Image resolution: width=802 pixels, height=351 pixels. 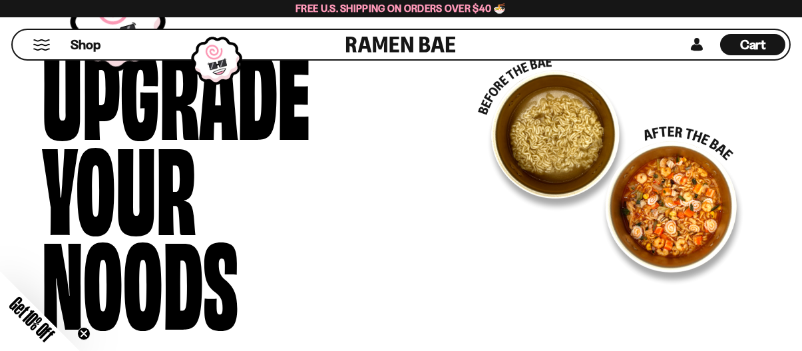 What do you see at coordinates (32, 319) in the screenshot?
I see `span: Get 10% Off` at bounding box center [32, 319].